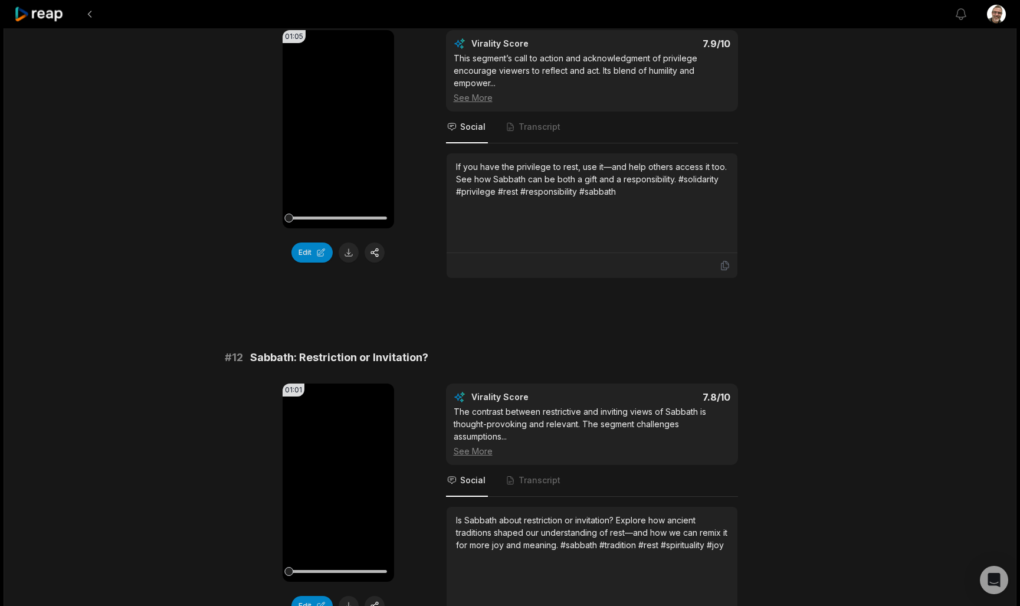 The width and height of the screenshot is (1020, 606). I want to click on div: The contrast between restrictive and inviting views of Sabbath is thought-provoking and relevant...., so click(592, 431).